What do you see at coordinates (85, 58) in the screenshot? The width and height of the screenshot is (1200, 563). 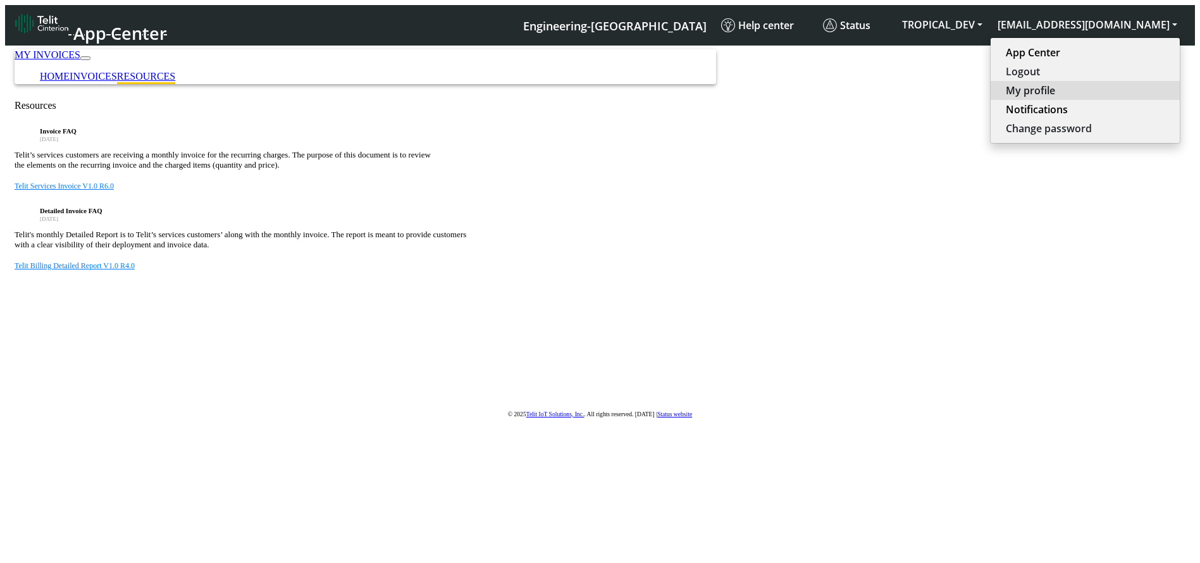 I see `button: Toggle navigation` at bounding box center [85, 58].